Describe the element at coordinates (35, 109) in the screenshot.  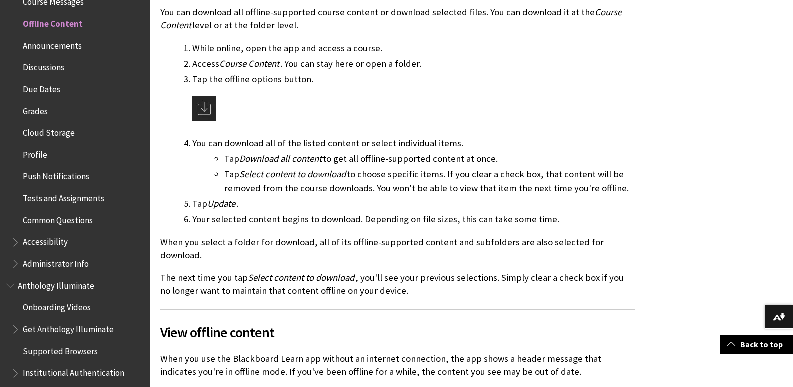
I see `span: Grades` at that location.